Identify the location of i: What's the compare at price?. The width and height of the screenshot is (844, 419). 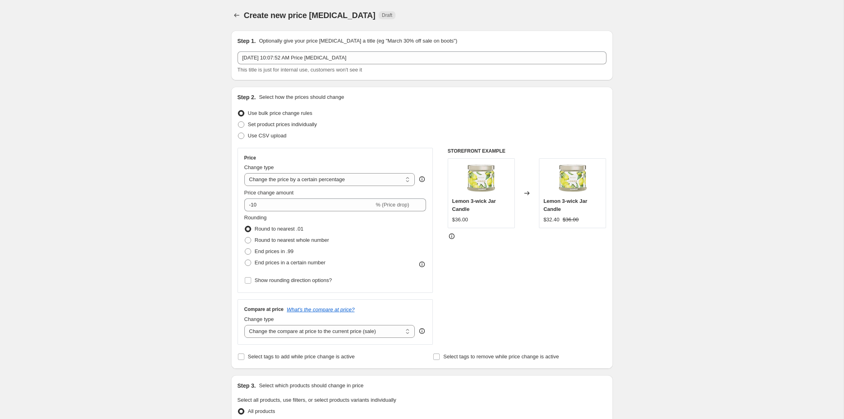
(321, 309).